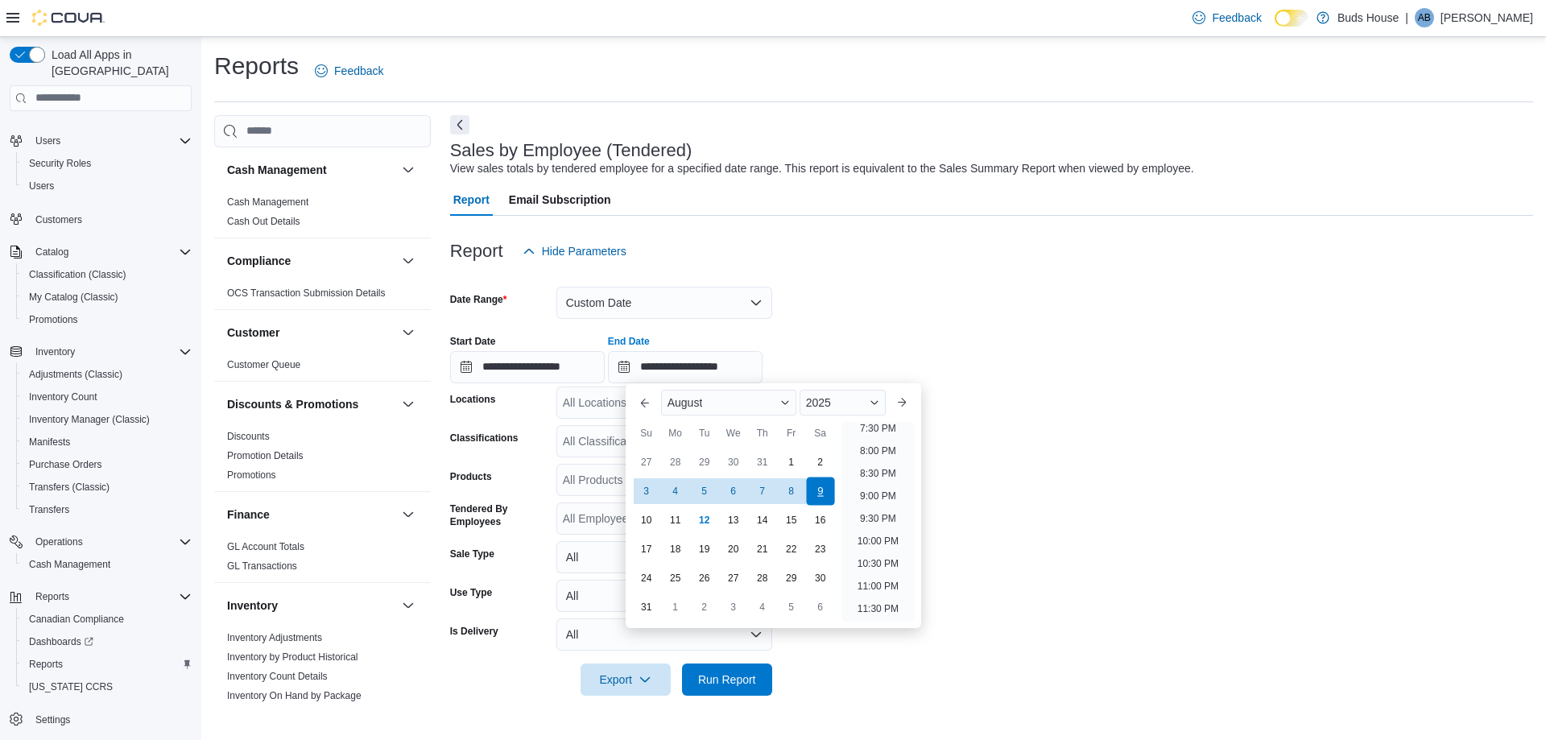  What do you see at coordinates (101, 719) in the screenshot?
I see `button: Settings` at bounding box center [101, 719].